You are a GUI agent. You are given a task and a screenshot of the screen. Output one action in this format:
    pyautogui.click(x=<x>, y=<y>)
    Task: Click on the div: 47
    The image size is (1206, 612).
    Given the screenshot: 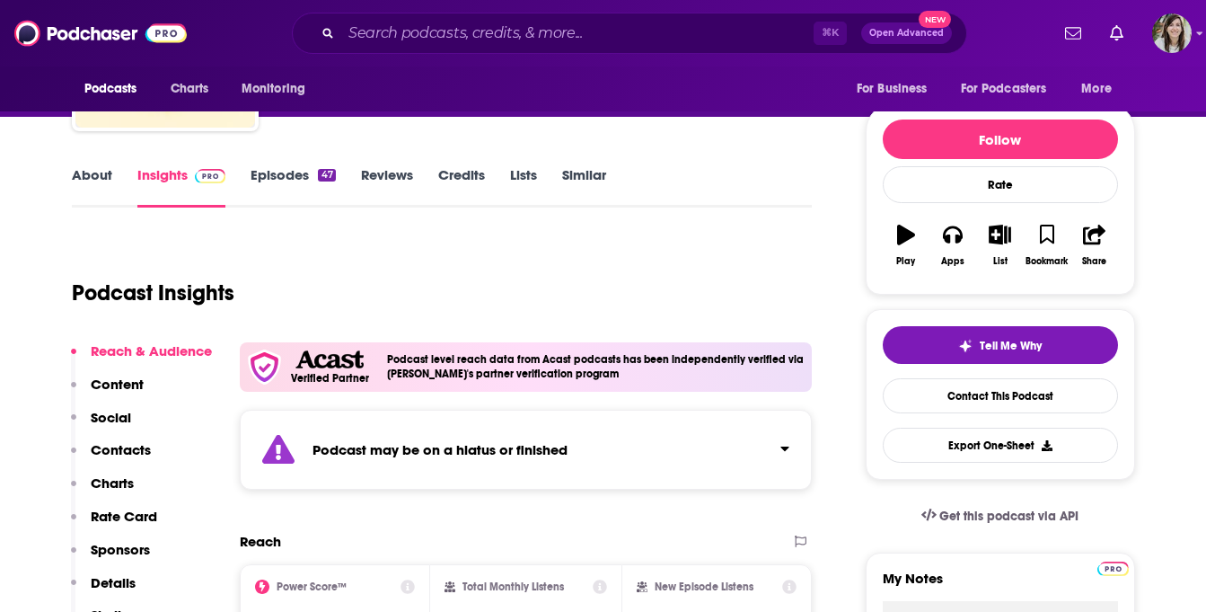 What is the action you would take?
    pyautogui.click(x=326, y=175)
    